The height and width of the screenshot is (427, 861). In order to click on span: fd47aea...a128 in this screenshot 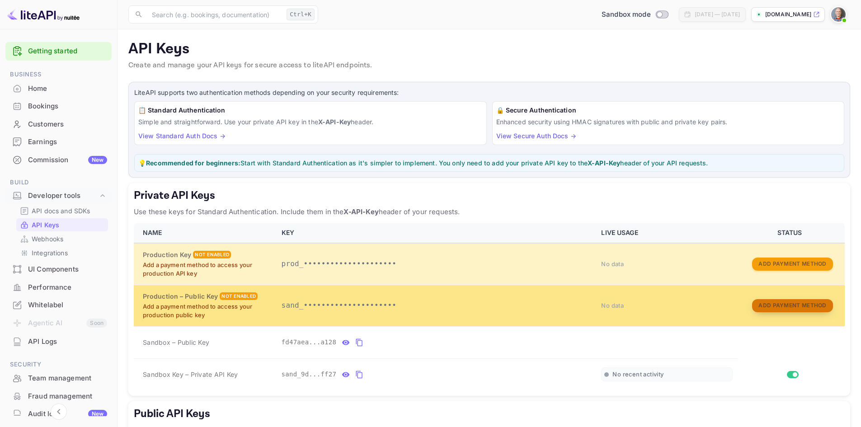, I will do `click(309, 342)`.